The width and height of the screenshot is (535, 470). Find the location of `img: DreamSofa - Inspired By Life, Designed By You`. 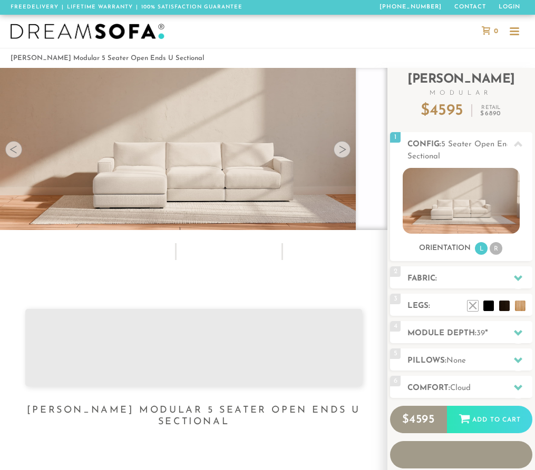

img: DreamSofa - Inspired By Life, Designed By You is located at coordinates (87, 32).